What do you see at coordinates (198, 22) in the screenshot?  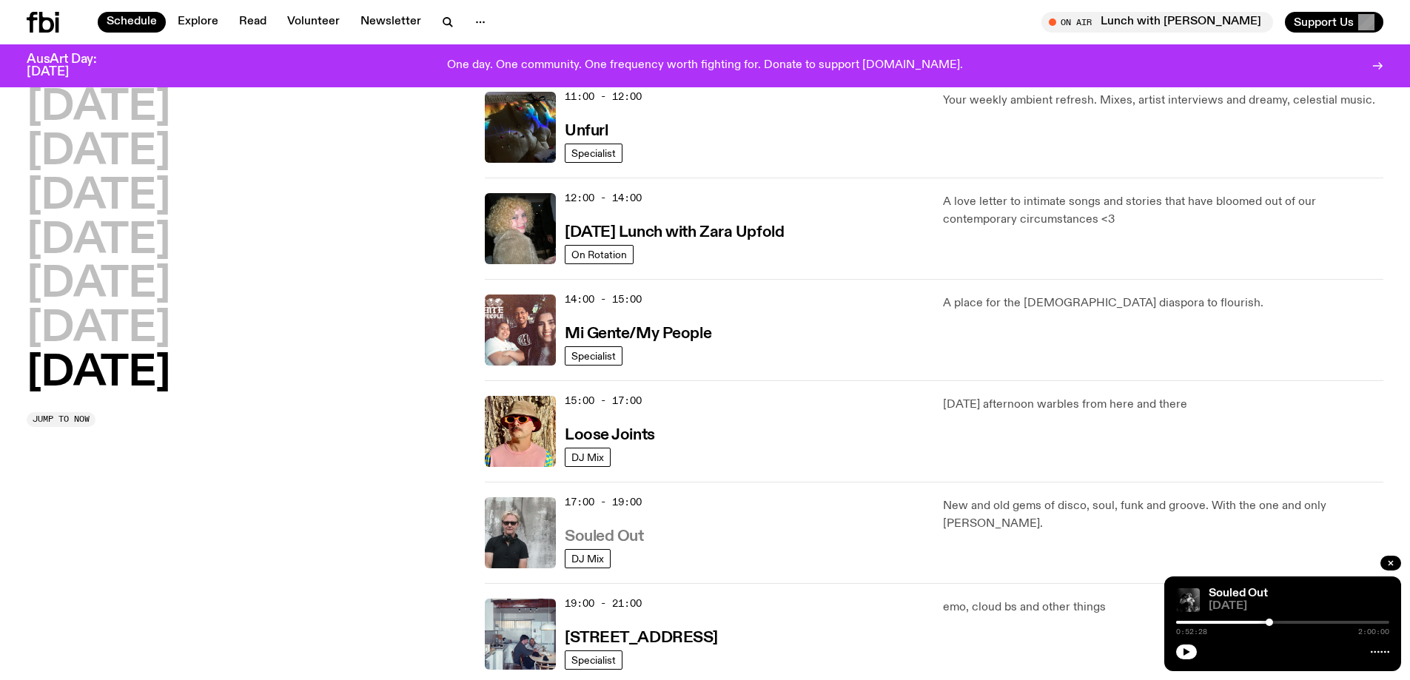 I see `a: Explore` at bounding box center [198, 22].